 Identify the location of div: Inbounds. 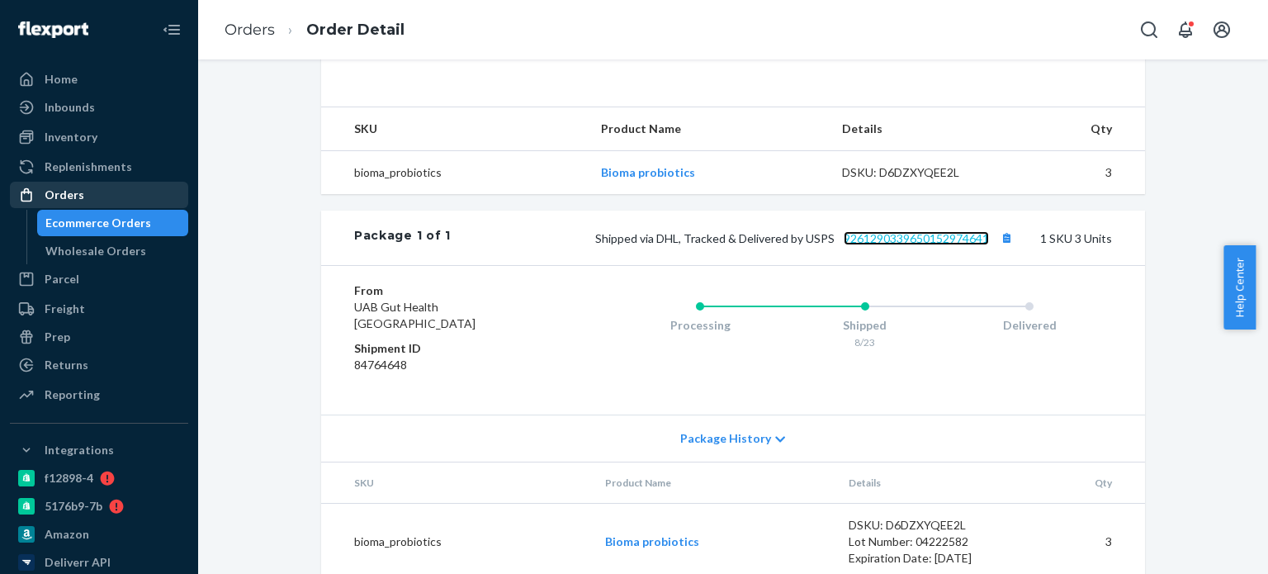
(69, 107).